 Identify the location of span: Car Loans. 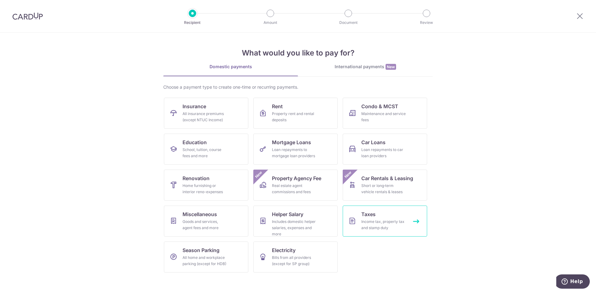
(373, 142).